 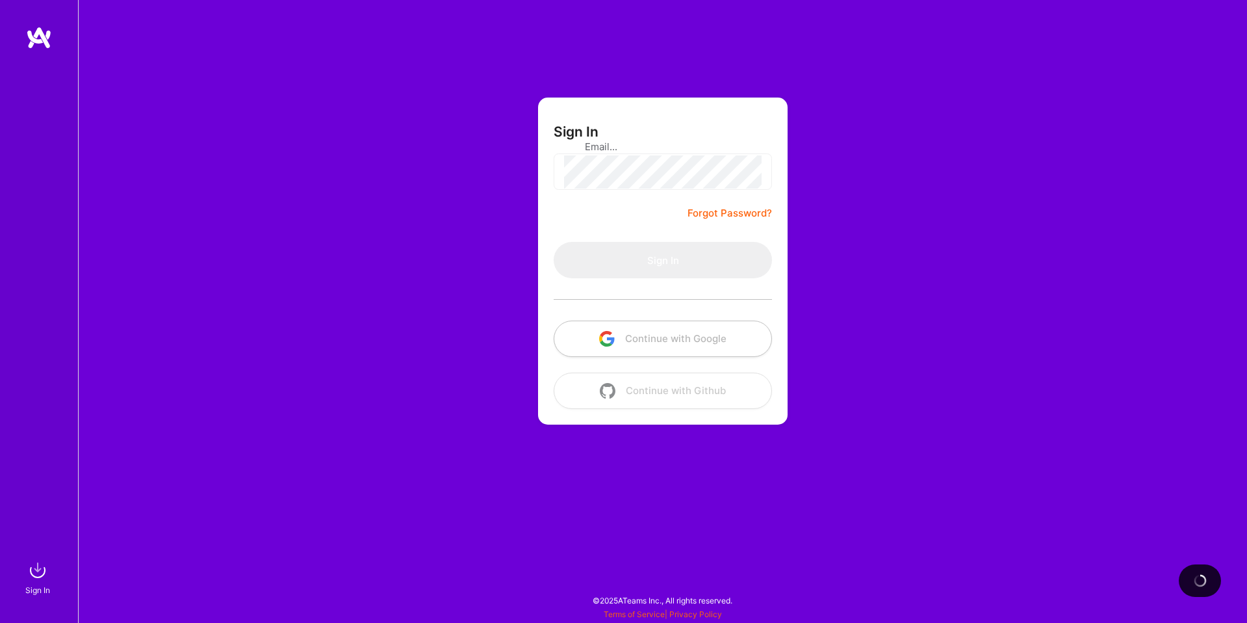 I want to click on a: Privacy Policy, so click(x=695, y=613).